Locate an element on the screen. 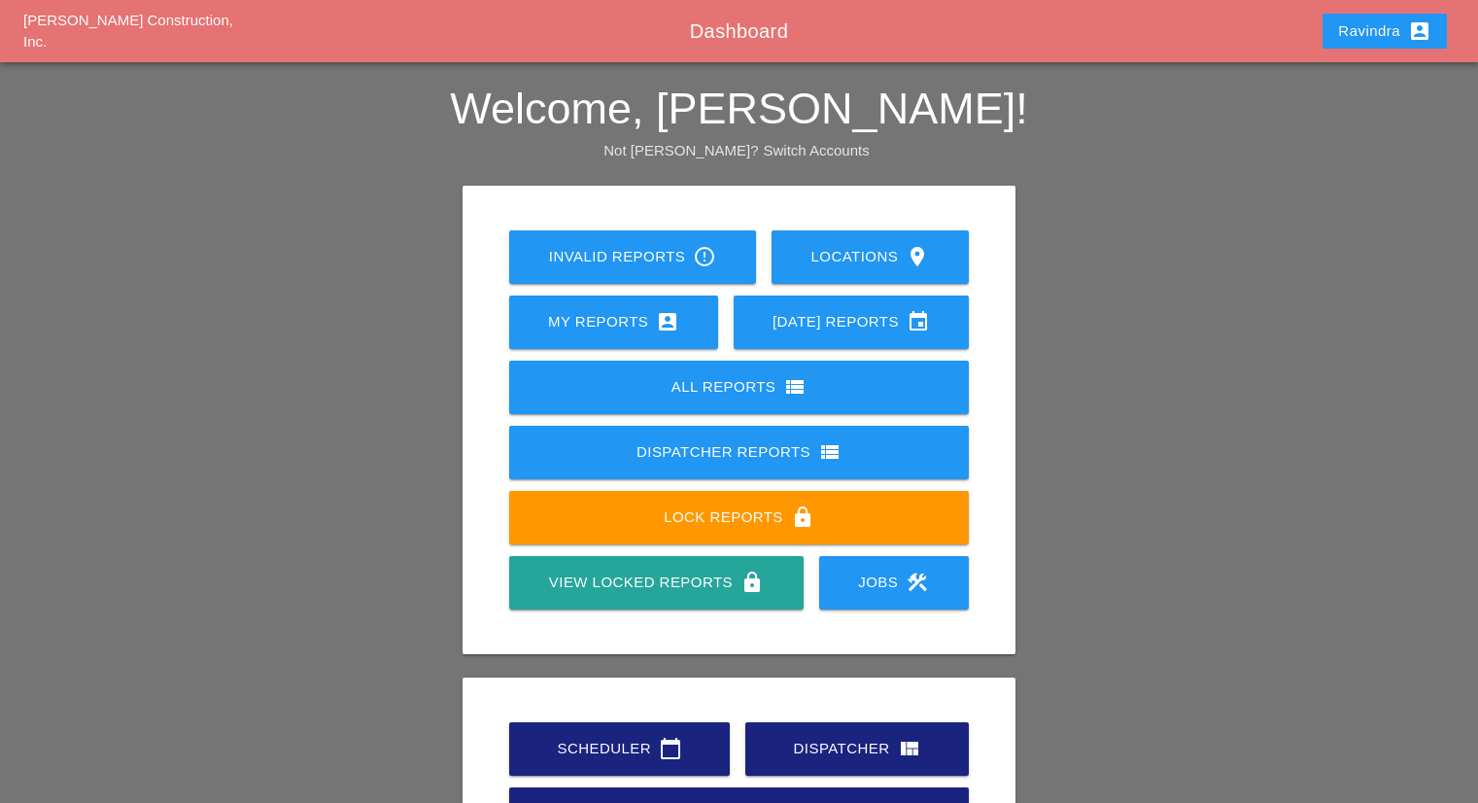 The width and height of the screenshot is (1478, 803). div: Dispatcher Reports is located at coordinates (739, 452).